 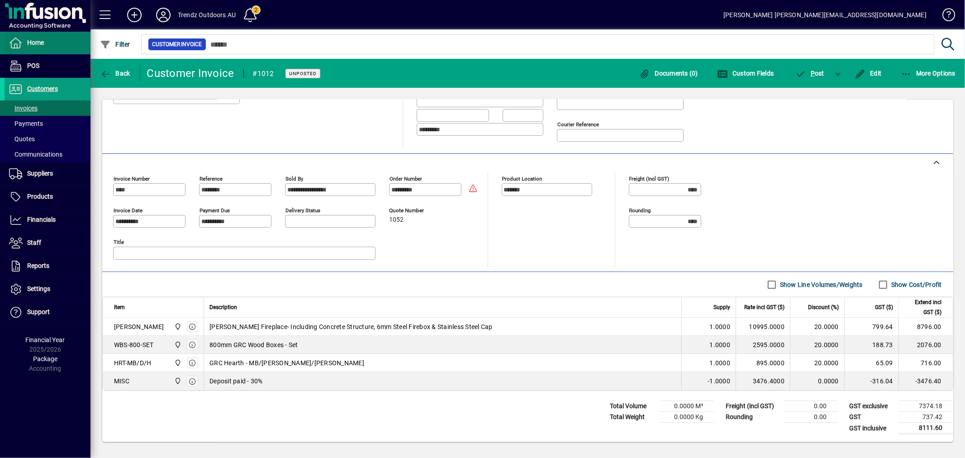 What do you see at coordinates (22, 139) in the screenshot?
I see `span: Quotes` at bounding box center [22, 139].